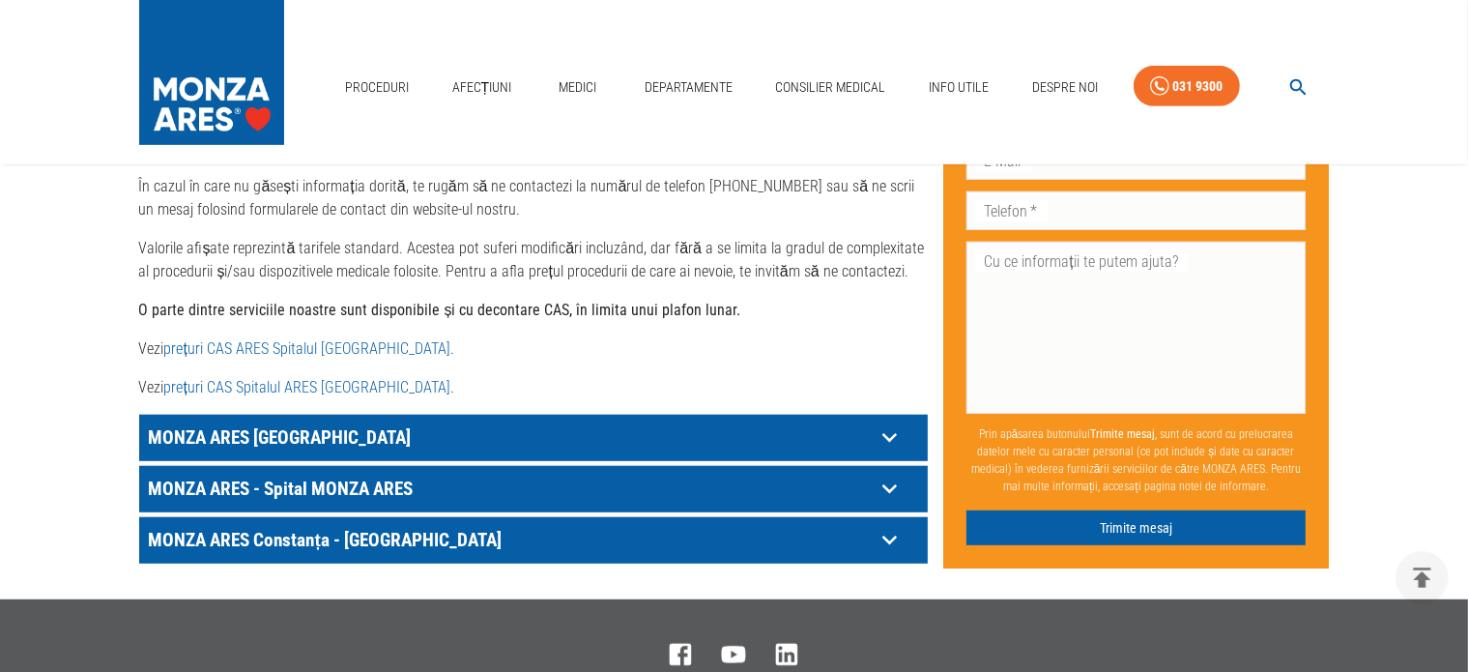  I want to click on b: Trimite mesaj, so click(1122, 433).